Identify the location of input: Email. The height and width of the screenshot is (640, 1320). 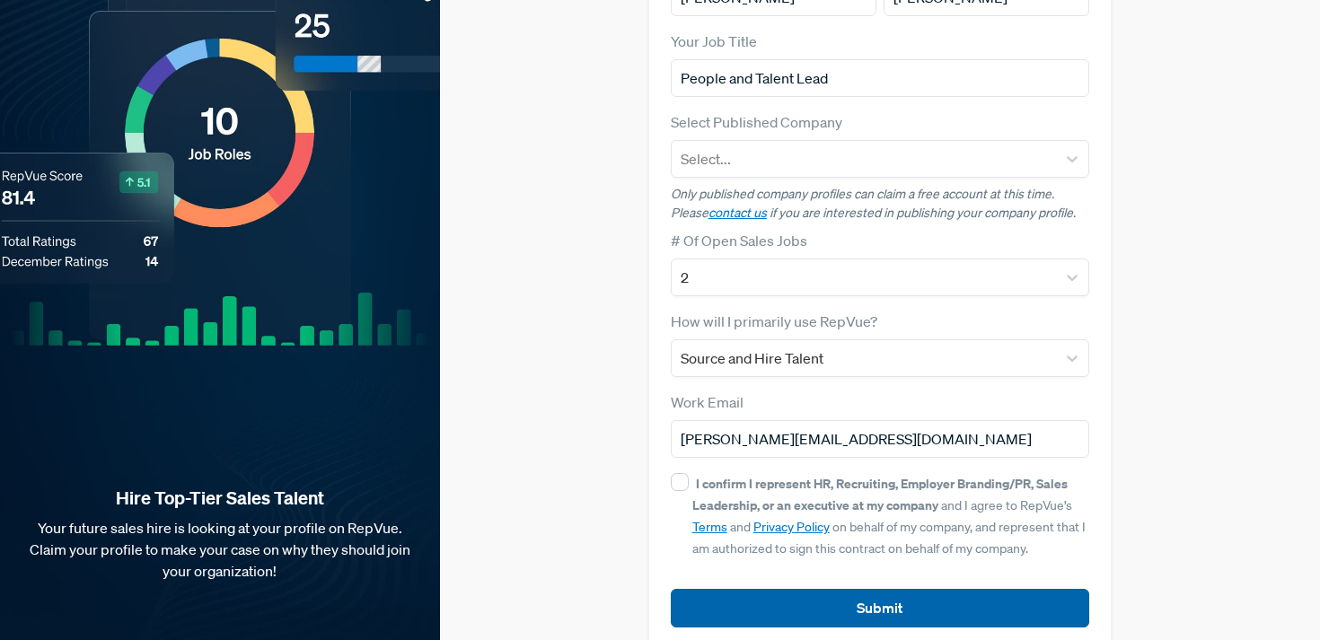
(880, 439).